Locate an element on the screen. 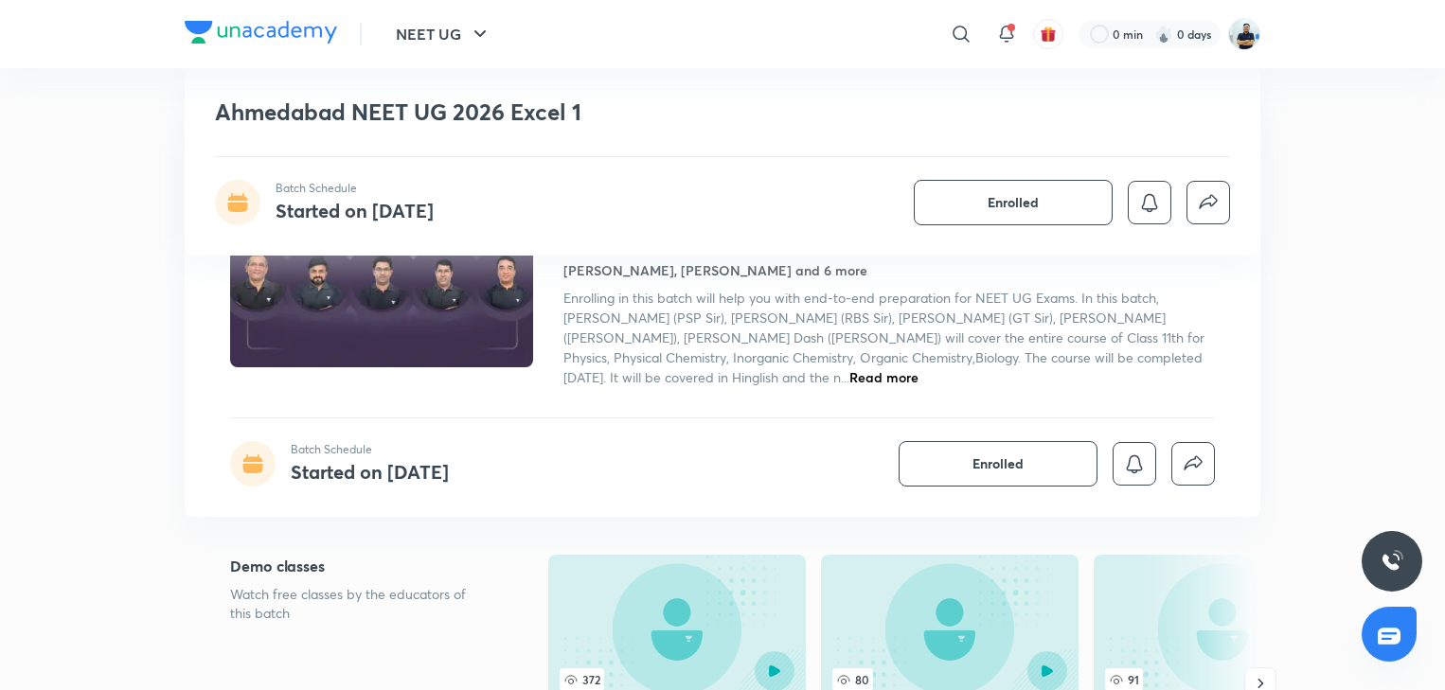 This screenshot has height=690, width=1445. img: URVIK PATEL is located at coordinates (1244, 34).